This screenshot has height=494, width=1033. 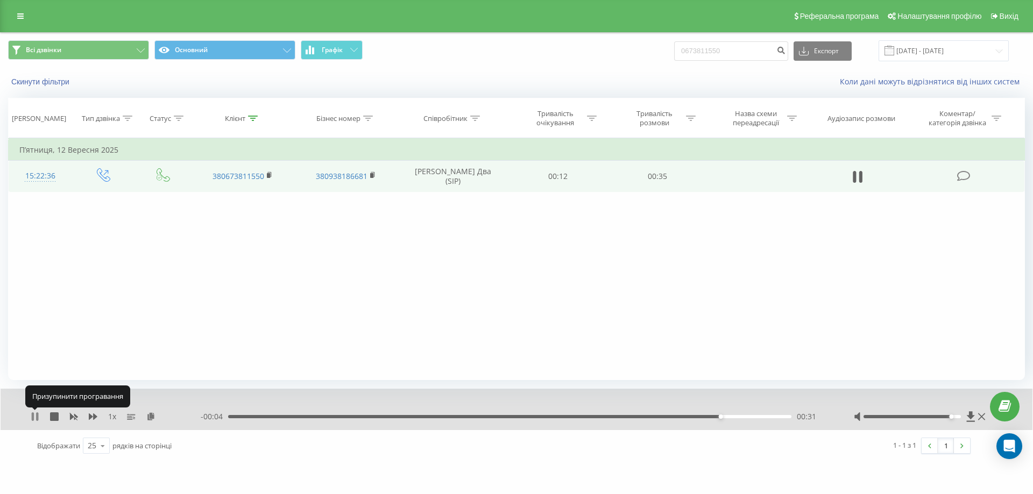 I want to click on span: Відображати, so click(x=59, y=446).